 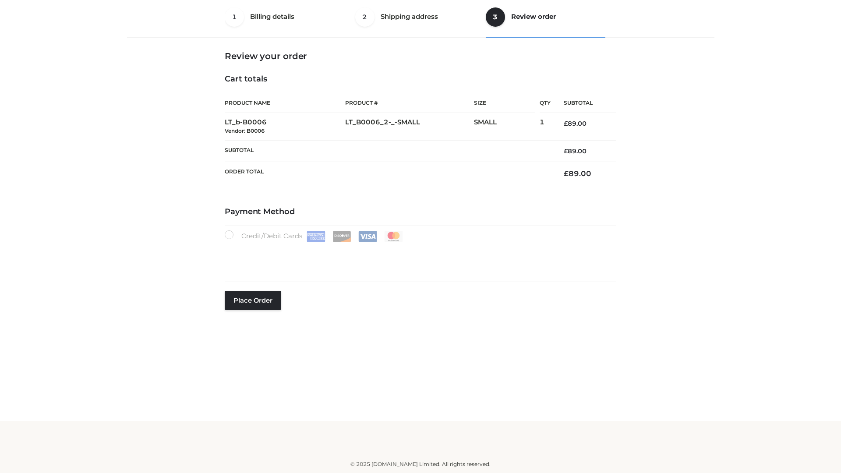 I want to click on th: Size, so click(x=505, y=103).